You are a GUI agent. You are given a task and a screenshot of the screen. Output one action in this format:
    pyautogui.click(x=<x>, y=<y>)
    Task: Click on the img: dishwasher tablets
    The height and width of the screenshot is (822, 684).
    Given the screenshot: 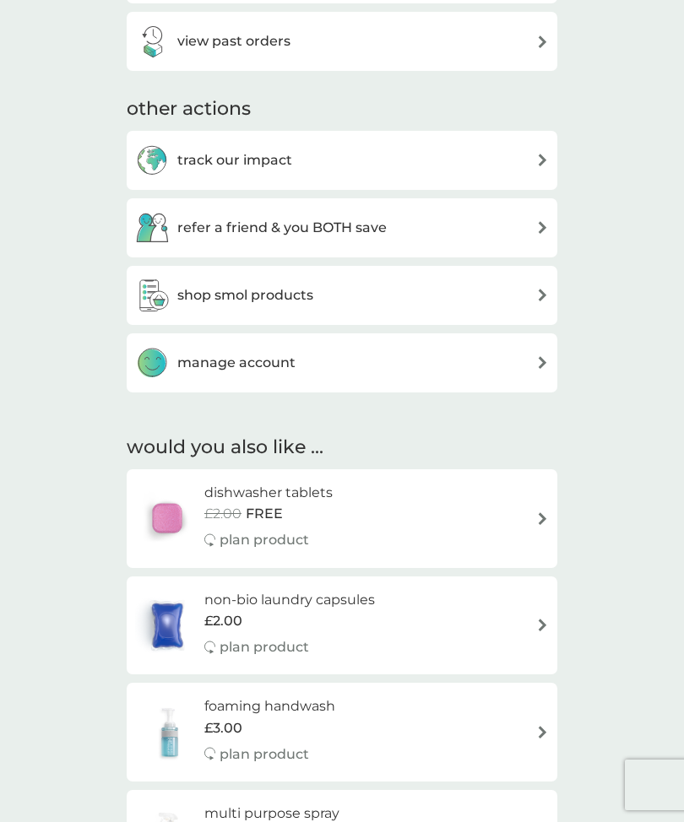 What is the action you would take?
    pyautogui.click(x=167, y=518)
    